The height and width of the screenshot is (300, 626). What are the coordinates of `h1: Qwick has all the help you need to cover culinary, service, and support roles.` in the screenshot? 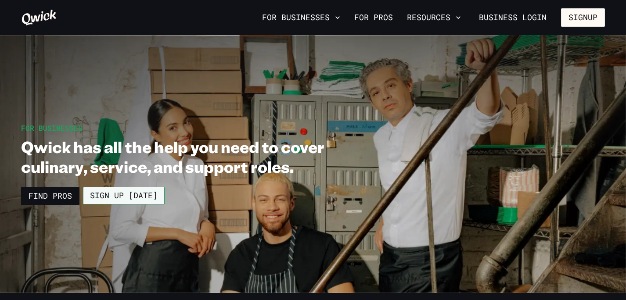 It's located at (196, 157).